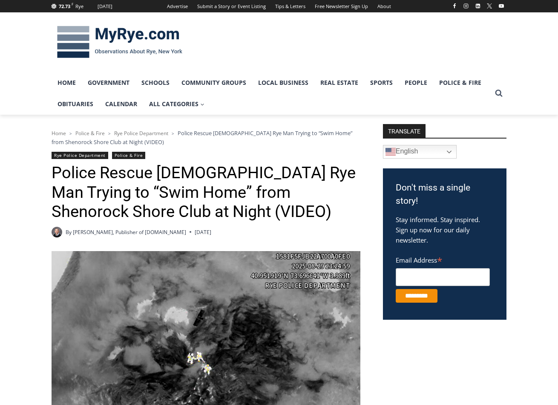 The height and width of the screenshot is (405, 558). What do you see at coordinates (141, 133) in the screenshot?
I see `span: Rye Police Department` at bounding box center [141, 133].